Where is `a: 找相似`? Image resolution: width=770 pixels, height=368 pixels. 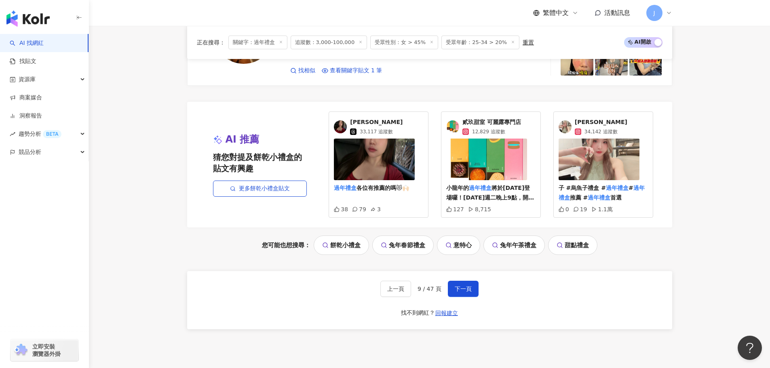 a: 找相似 is located at coordinates (303, 71).